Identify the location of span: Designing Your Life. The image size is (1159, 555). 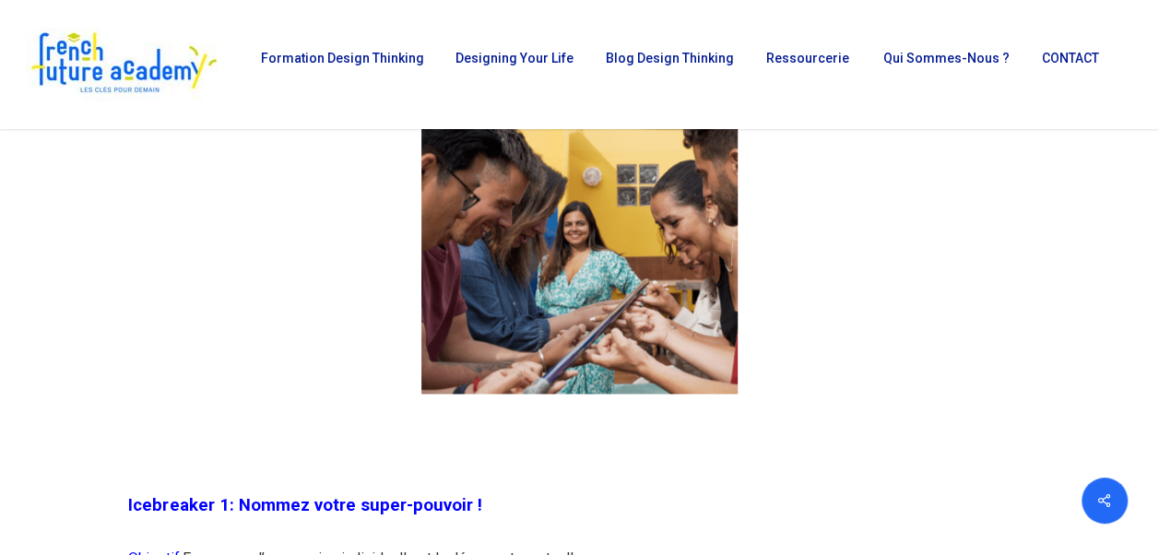
(514, 58).